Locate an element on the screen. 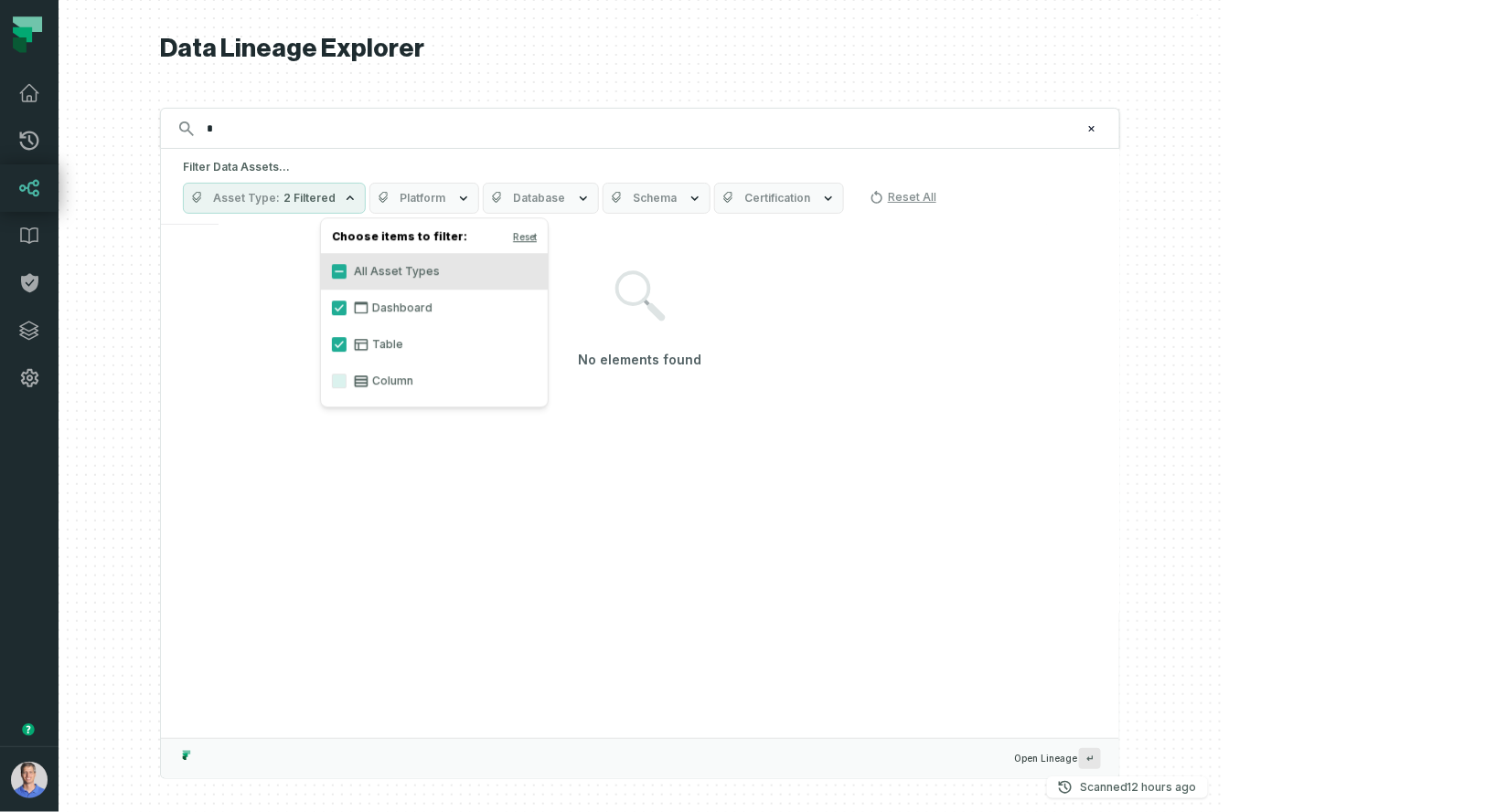 The height and width of the screenshot is (812, 1496). button: Platform is located at coordinates (425, 198).